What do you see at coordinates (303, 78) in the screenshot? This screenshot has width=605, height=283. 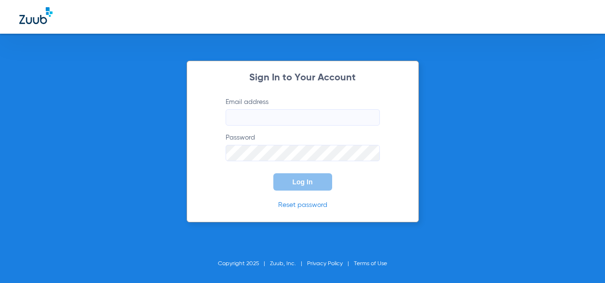 I see `h2: Sign In to Your Account` at bounding box center [303, 78].